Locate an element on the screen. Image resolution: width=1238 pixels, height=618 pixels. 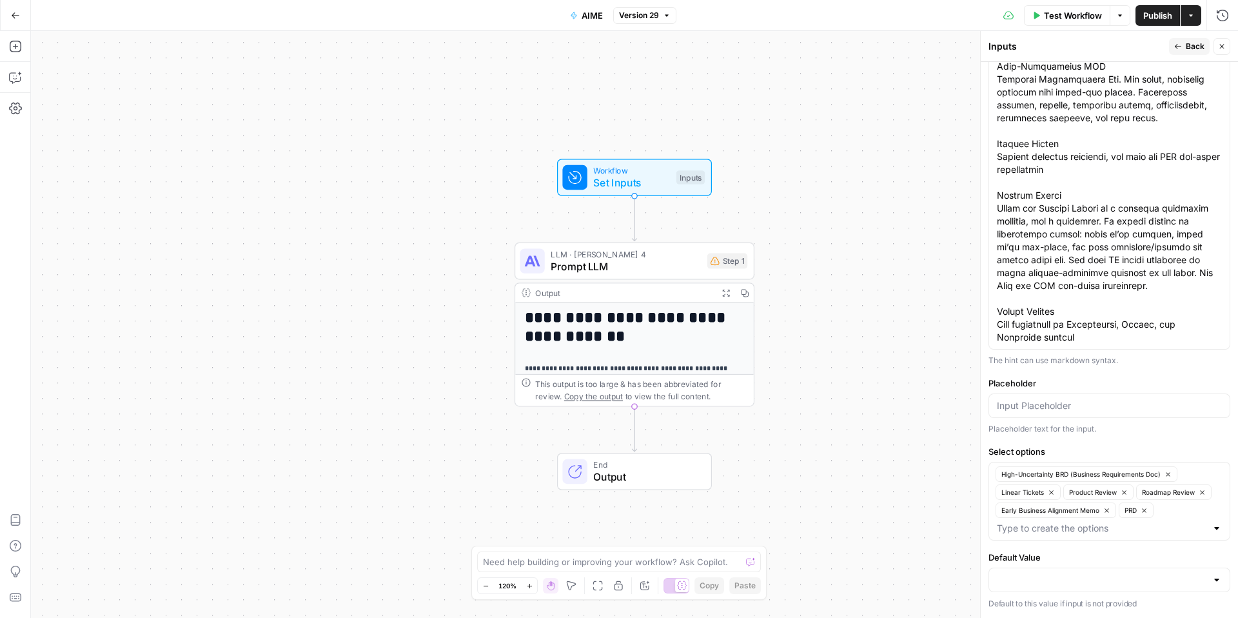
div: Output is located at coordinates (624, 292).